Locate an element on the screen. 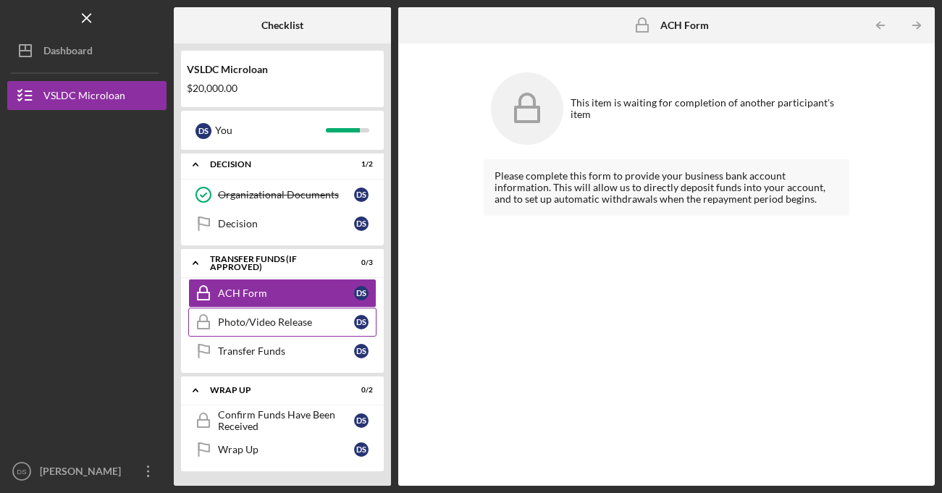 Image resolution: width=942 pixels, height=493 pixels. div: ACH Form is located at coordinates (286, 293).